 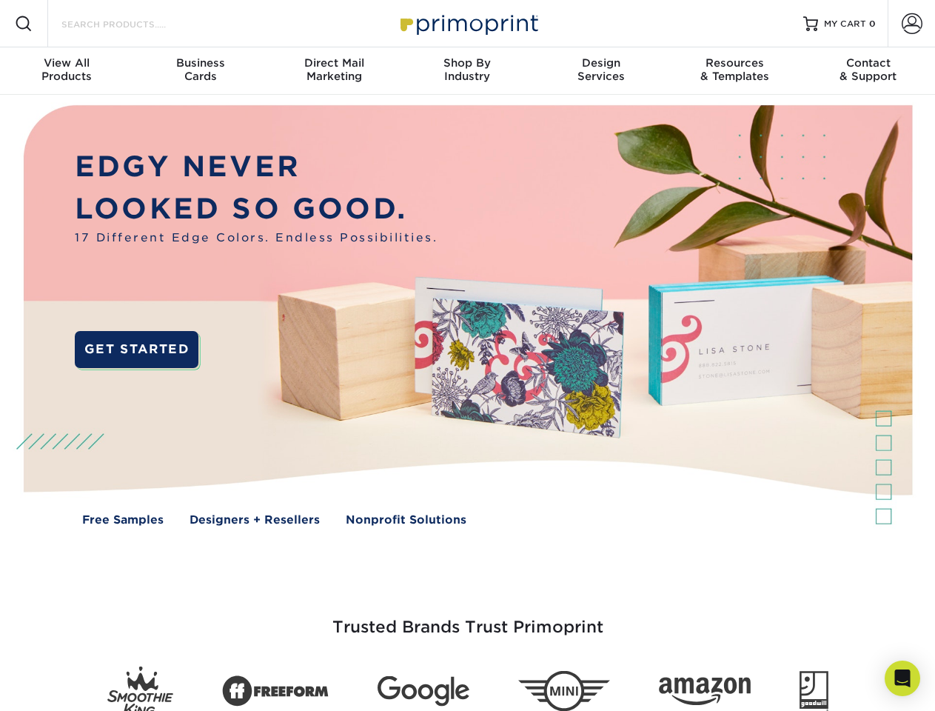 What do you see at coordinates (869, 70) in the screenshot?
I see `div: & Support` at bounding box center [869, 70].